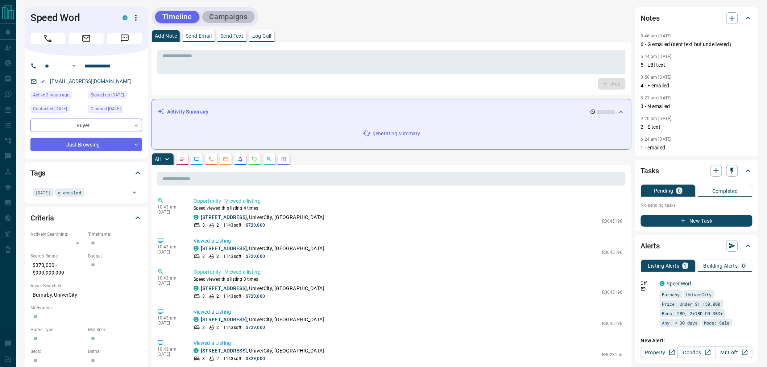 The height and width of the screenshot is (367, 767). I want to click on p: 0, so click(744, 266).